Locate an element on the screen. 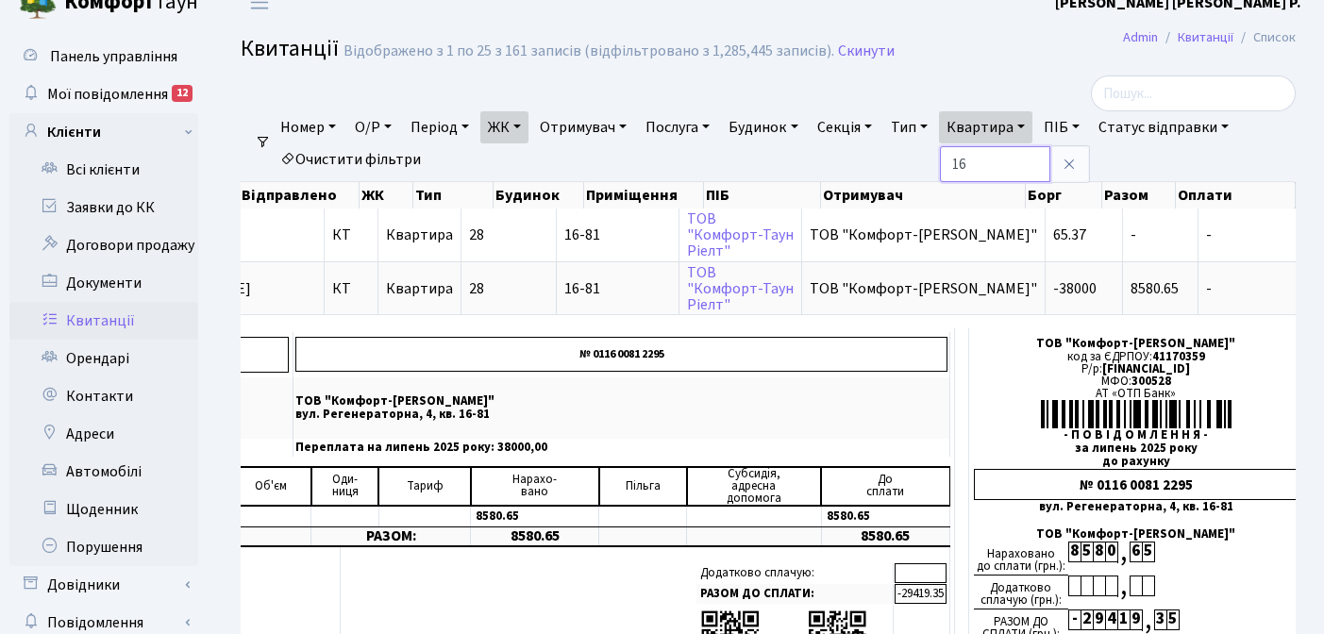  span: 300528 is located at coordinates (1152, 381).